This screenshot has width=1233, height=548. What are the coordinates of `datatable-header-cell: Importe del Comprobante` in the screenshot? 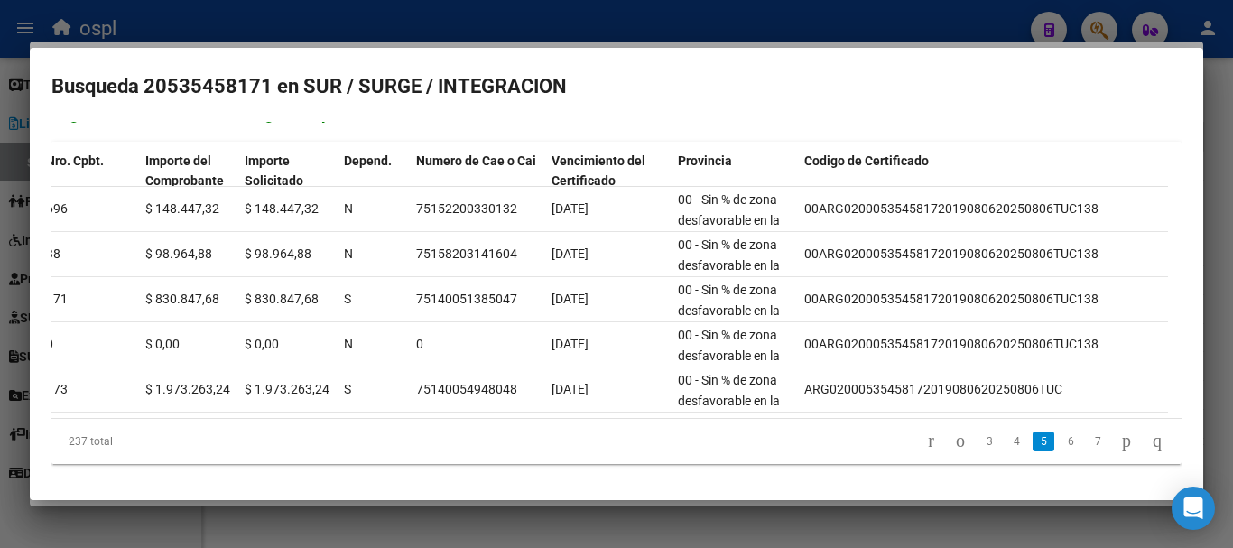 It's located at (188, 171).